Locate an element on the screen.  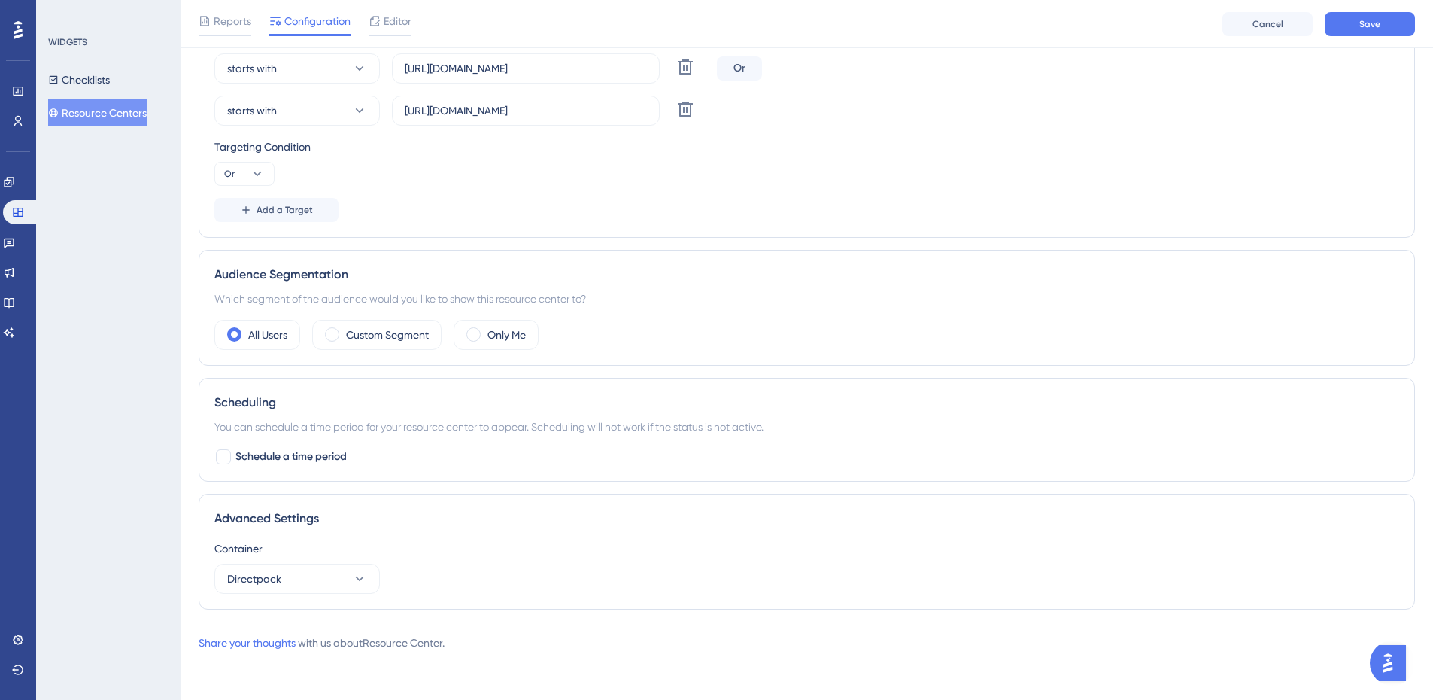
button: Cancel is located at coordinates (1267, 24).